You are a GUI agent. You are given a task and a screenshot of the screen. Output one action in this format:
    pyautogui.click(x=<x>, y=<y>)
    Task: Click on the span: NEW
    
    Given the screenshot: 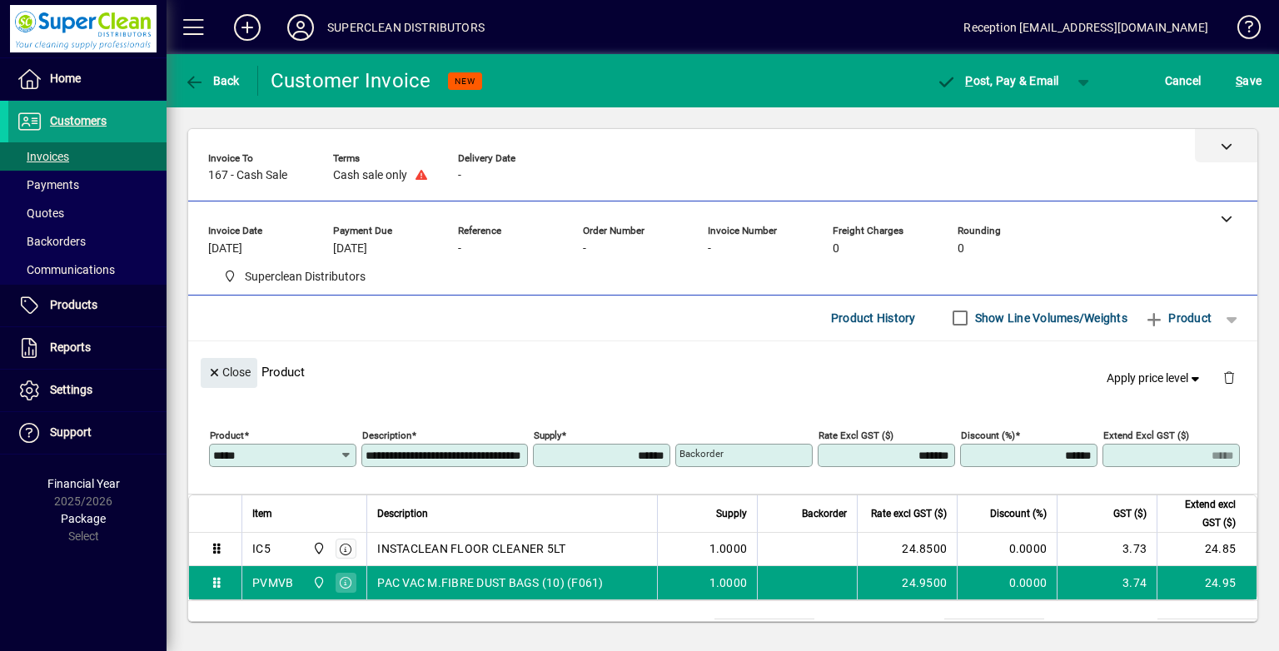 What is the action you would take?
    pyautogui.click(x=465, y=81)
    